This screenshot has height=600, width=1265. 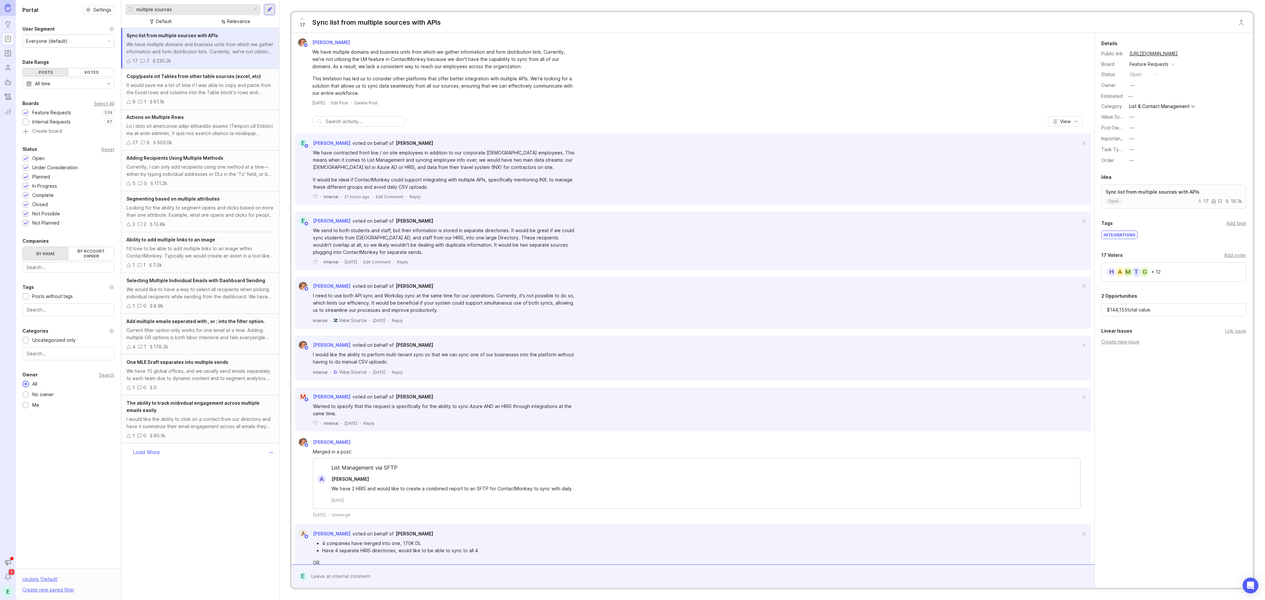 I want to click on div: We have 10 global offices, and we usually send emails separately to each team due to dynamic cont..., so click(x=200, y=375).